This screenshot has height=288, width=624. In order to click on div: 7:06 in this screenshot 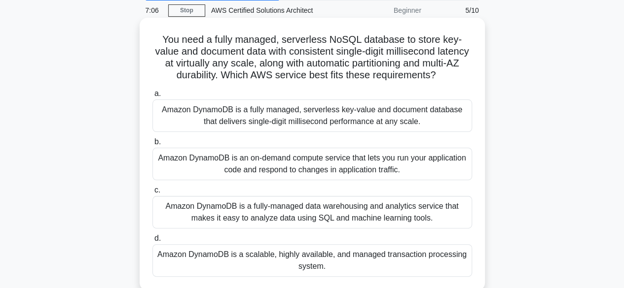, I will do `click(154, 10)`.